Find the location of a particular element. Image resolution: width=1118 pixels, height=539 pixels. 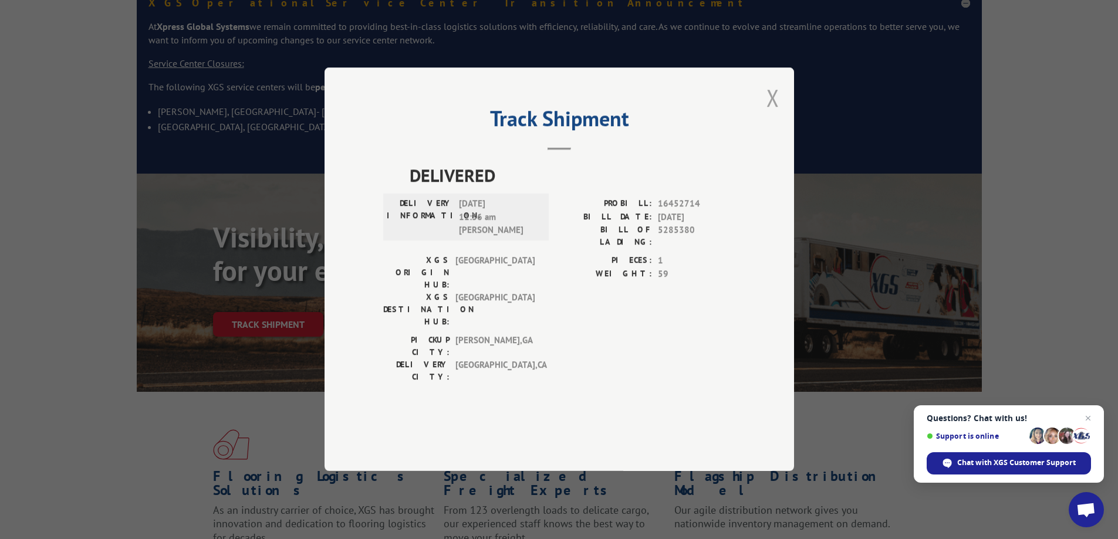

label: XGS ORIGIN HUB: is located at coordinates (416, 273).